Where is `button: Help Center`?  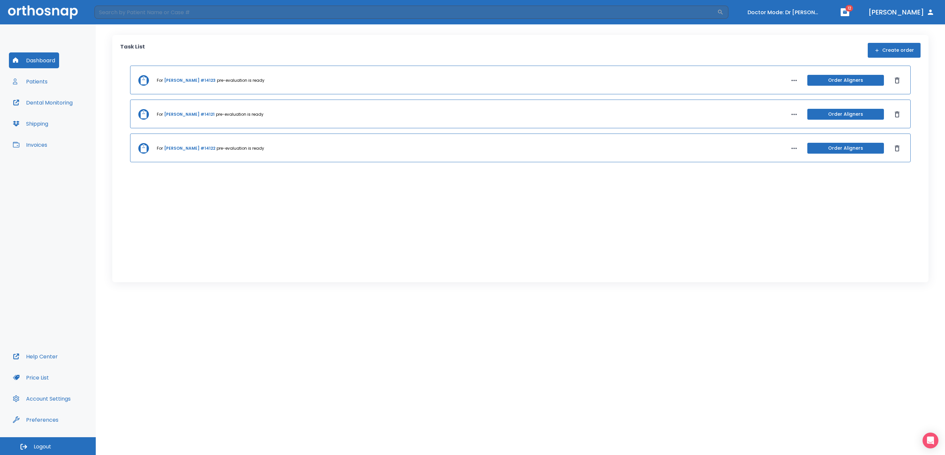
button: Help Center is located at coordinates (35, 357).